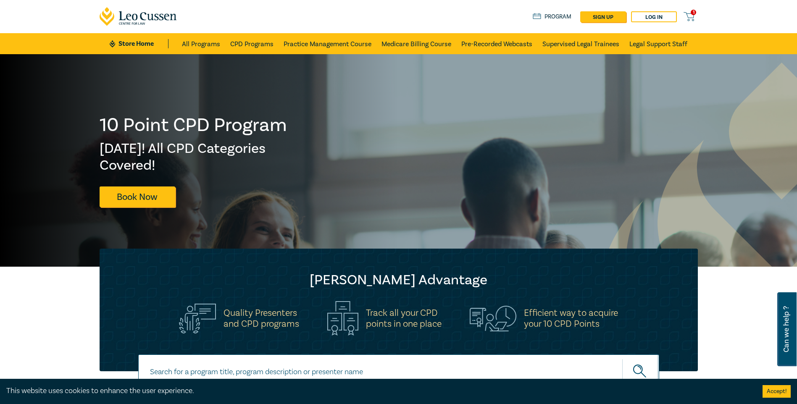 This screenshot has height=404, width=797. Describe the element at coordinates (343, 319) in the screenshot. I see `img: Track all your CPD<br>points in one place` at that location.